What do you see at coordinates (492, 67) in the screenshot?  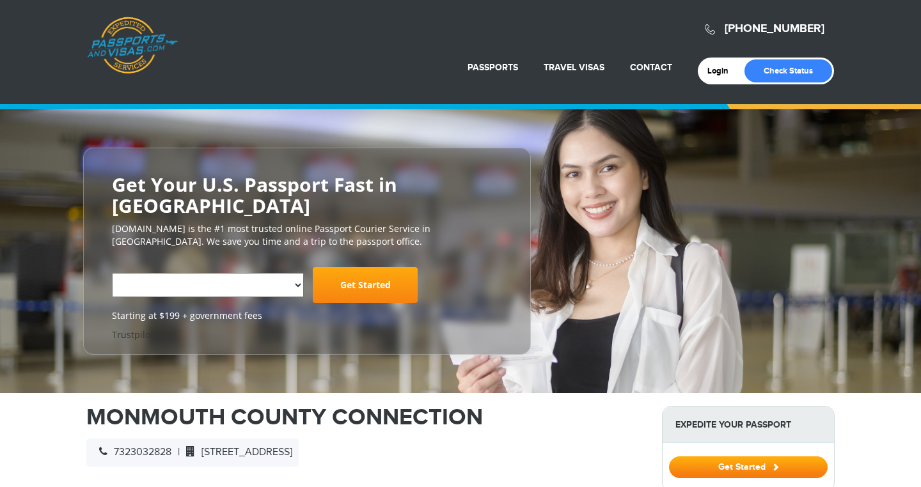 I see `a: Passports` at bounding box center [492, 67].